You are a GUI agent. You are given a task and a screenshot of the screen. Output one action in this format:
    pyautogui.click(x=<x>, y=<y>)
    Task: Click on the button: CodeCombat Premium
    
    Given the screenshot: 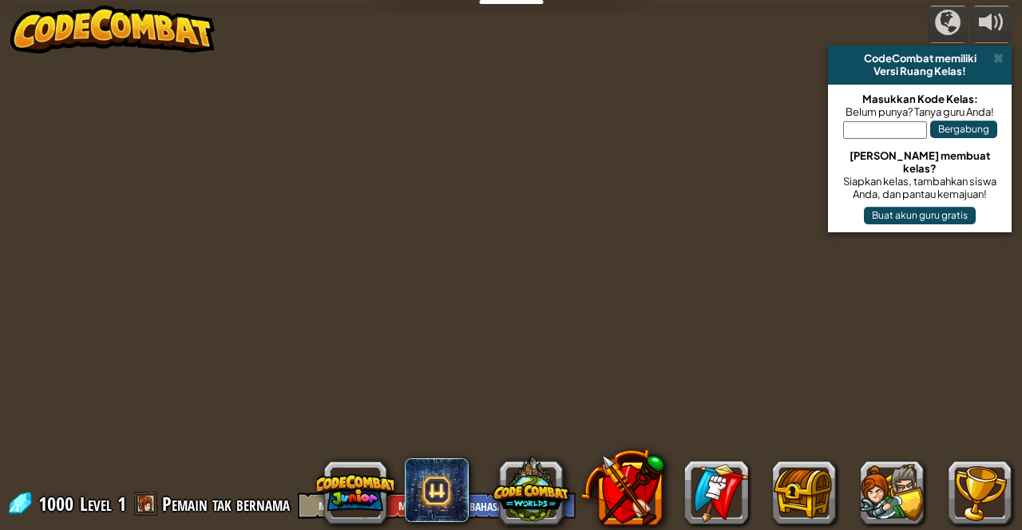 What is the action you would take?
    pyautogui.click(x=622, y=487)
    